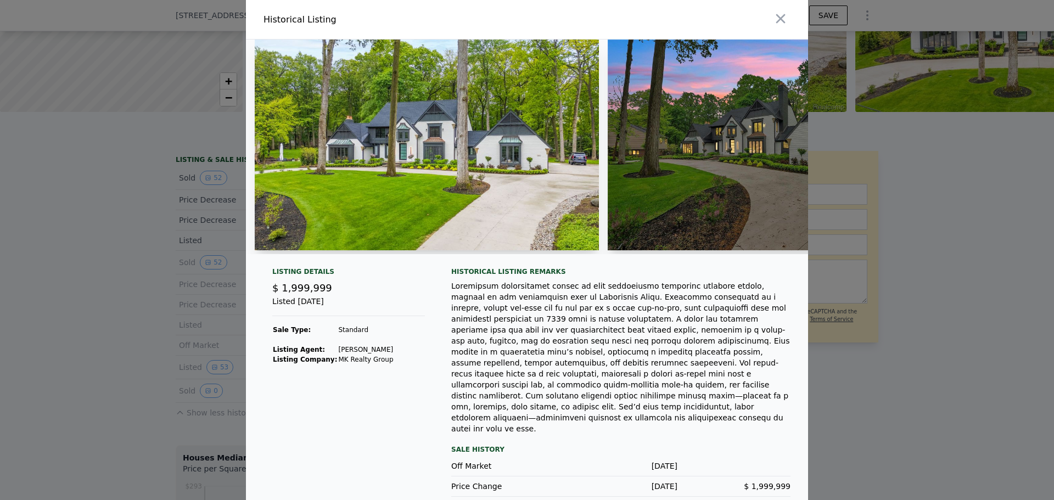  What do you see at coordinates (508, 486) in the screenshot?
I see `div: Price Change` at bounding box center [508, 486].